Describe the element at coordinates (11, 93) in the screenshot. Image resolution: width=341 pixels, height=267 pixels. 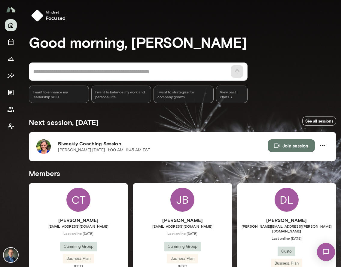
I see `button: Documents` at that location.